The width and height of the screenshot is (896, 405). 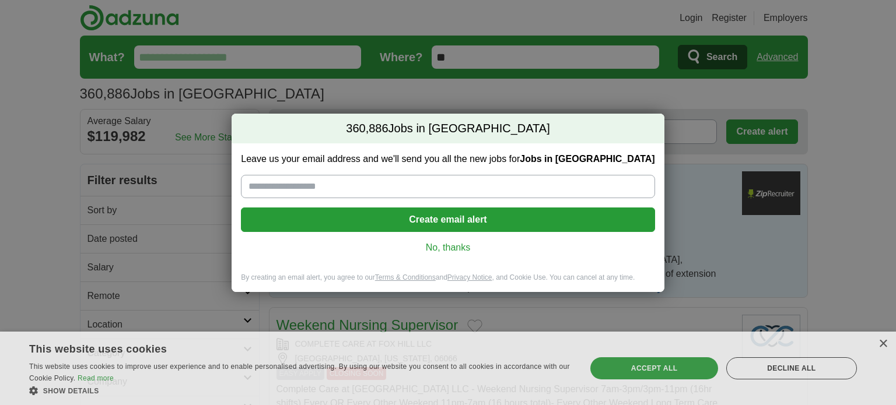 I want to click on a: Privacy Notice, so click(x=469, y=278).